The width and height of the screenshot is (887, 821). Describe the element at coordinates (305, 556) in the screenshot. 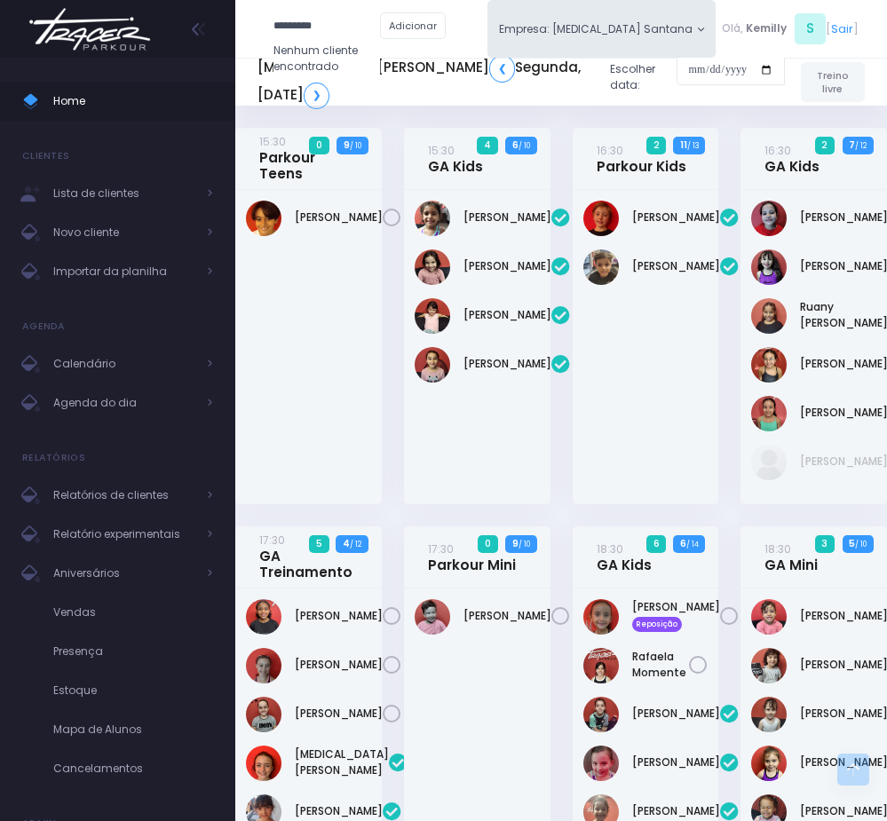

I see `a: 17:30GA Treinamento` at that location.